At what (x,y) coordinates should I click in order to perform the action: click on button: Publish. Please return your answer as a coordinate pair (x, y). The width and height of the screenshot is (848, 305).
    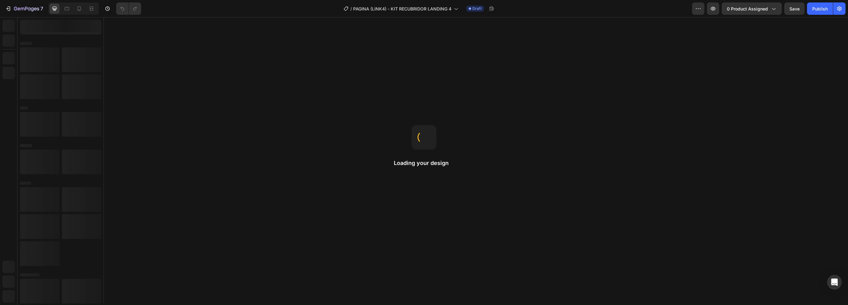
    Looking at the image, I should click on (819, 9).